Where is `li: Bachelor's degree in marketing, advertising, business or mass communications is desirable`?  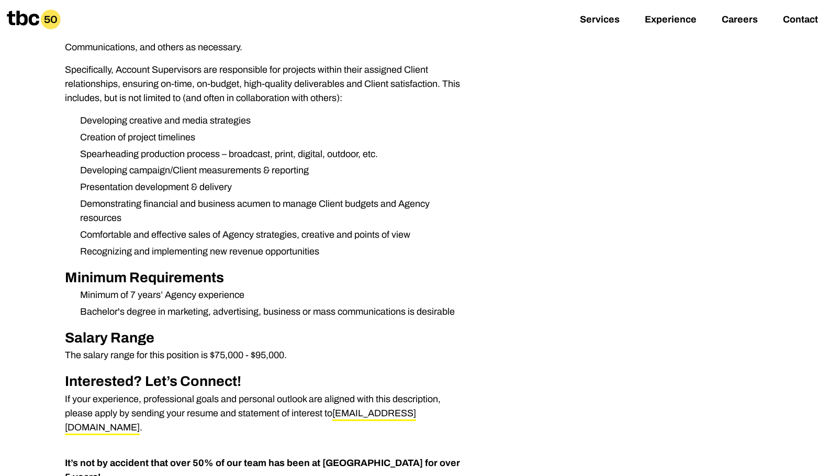 li: Bachelor's degree in marketing, advertising, business or mass communications is desirable is located at coordinates (269, 311).